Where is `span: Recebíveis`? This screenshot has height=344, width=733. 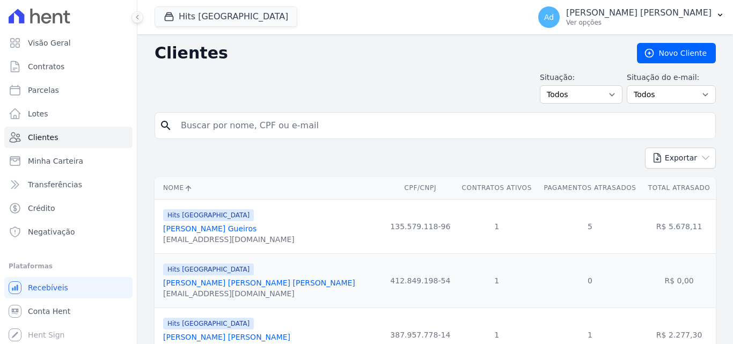
span: Recebíveis is located at coordinates (48, 288).